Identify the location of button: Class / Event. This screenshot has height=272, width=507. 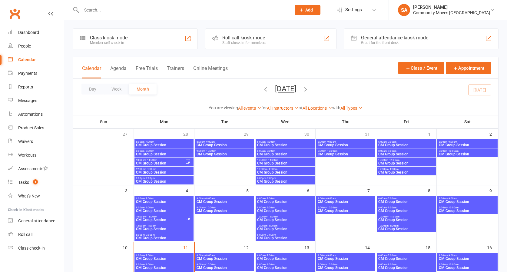
(421, 68).